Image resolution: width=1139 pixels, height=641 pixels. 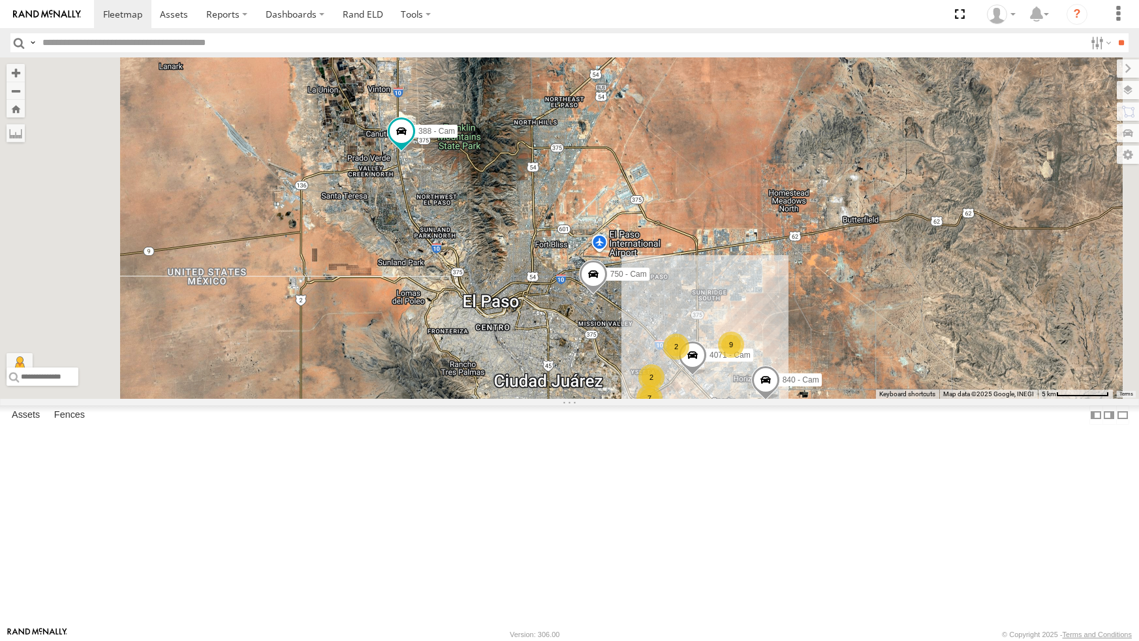 What do you see at coordinates (1100, 42) in the screenshot?
I see `label: Search Filter Options` at bounding box center [1100, 42].